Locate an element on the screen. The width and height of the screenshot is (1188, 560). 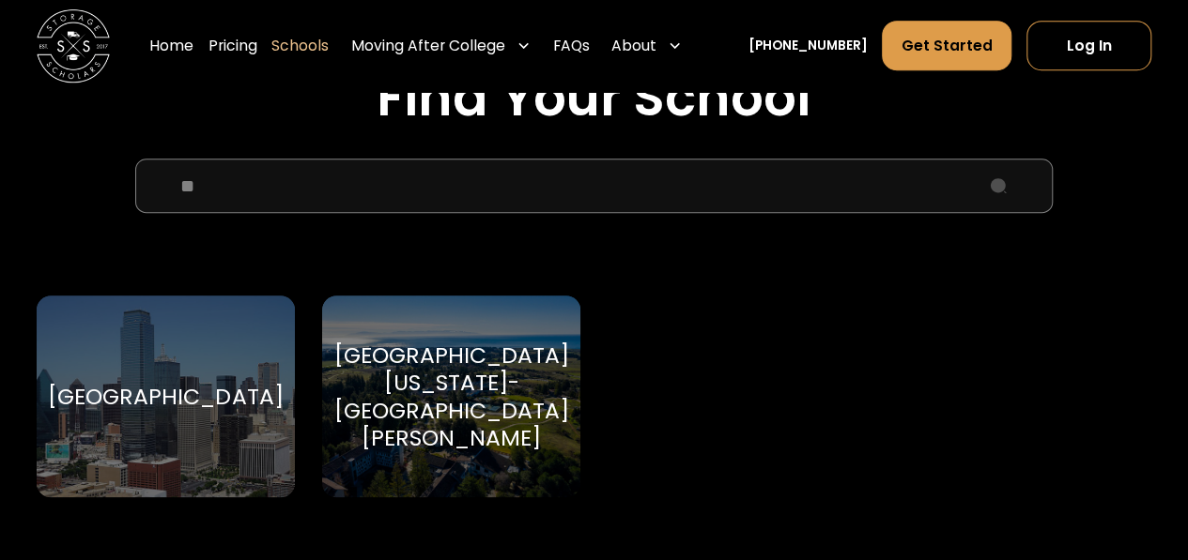
a: Pricing is located at coordinates (233, 46).